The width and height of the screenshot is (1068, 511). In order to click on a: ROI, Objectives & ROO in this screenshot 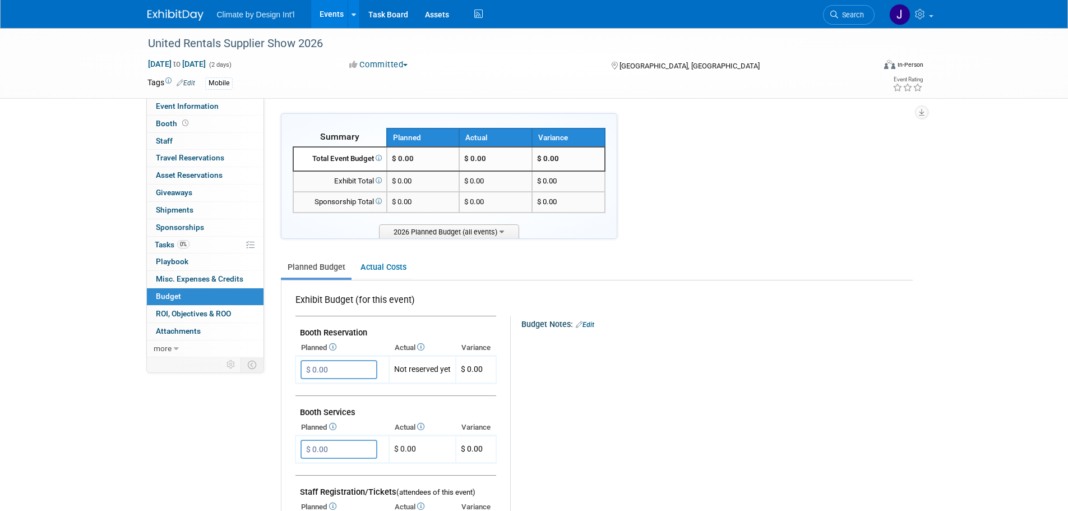, I will do `click(205, 314)`.